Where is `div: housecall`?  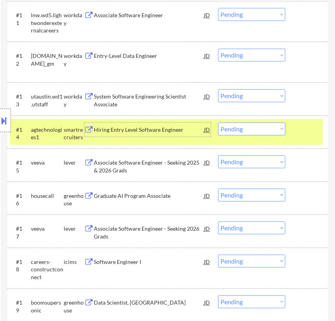 div: housecall is located at coordinates (47, 196).